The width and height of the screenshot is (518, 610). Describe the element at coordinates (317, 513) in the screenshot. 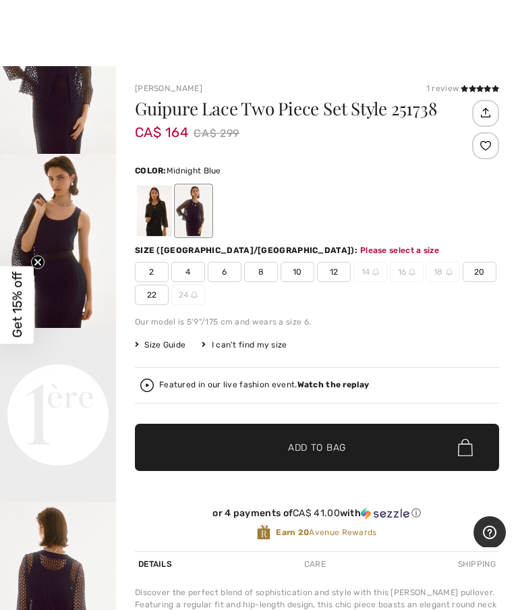

I see `span: CA$ 41.00` at that location.